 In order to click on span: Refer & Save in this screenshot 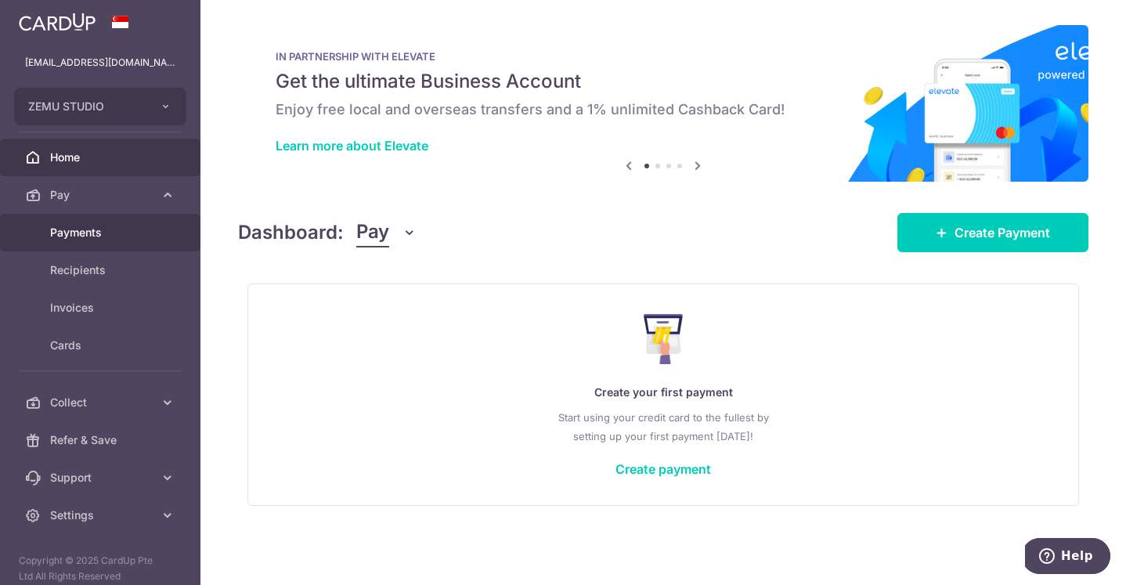, I will do `click(102, 440)`.